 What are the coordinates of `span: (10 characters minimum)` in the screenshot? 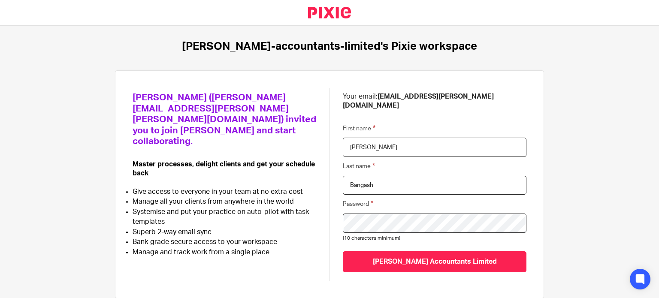 It's located at (371, 238).